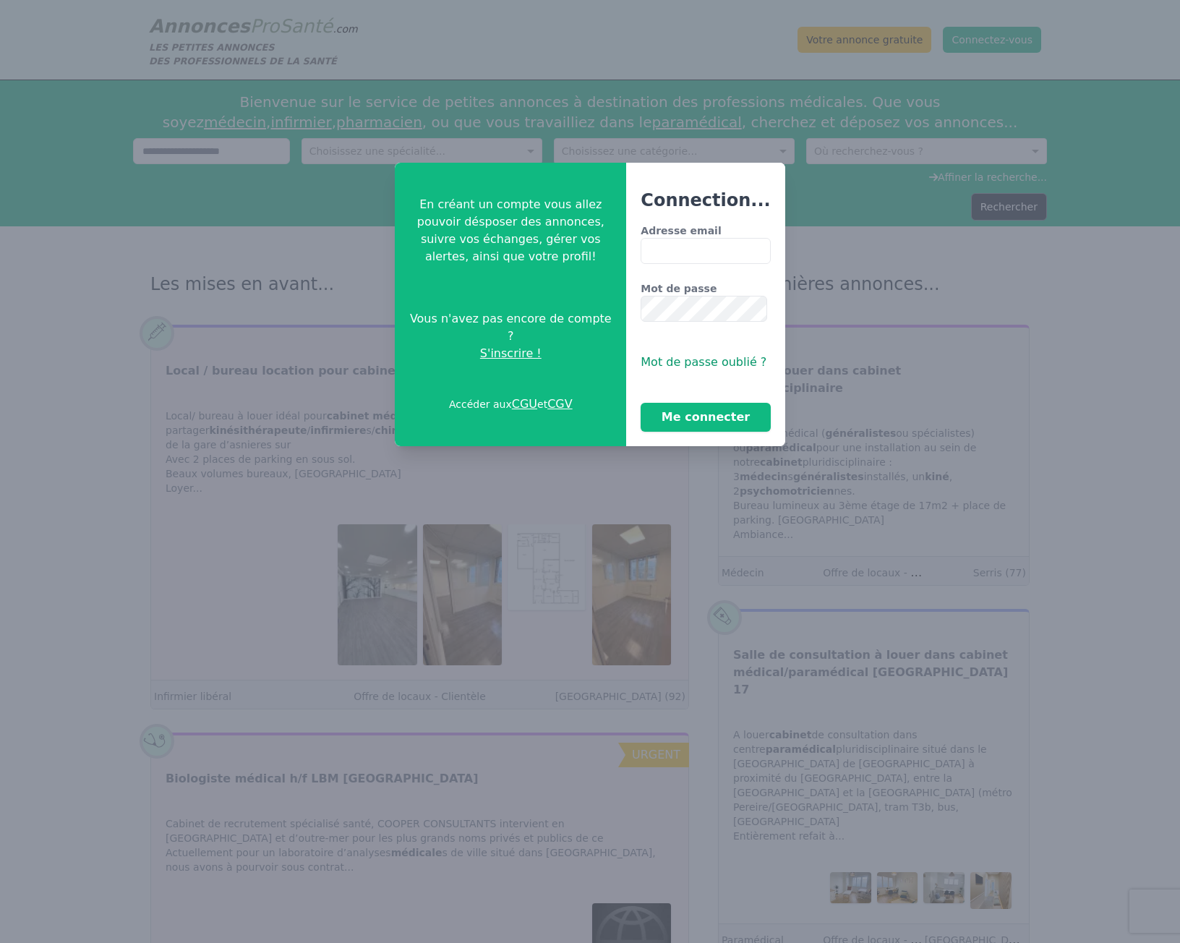  Describe the element at coordinates (524, 404) in the screenshot. I see `a: CGU` at that location.